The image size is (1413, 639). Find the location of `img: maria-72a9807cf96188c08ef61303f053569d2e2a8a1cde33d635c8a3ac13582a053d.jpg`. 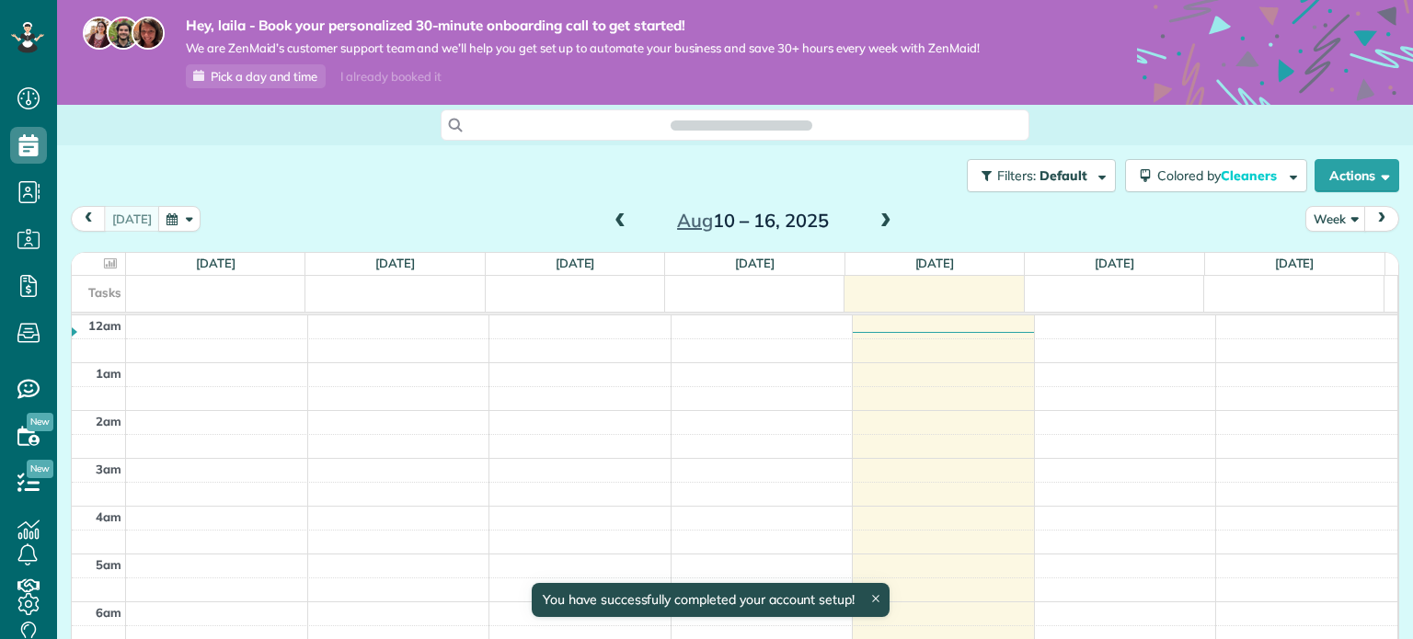

img: maria-72a9807cf96188c08ef61303f053569d2e2a8a1cde33d635c8a3ac13582a053d.jpg is located at coordinates (99, 33).